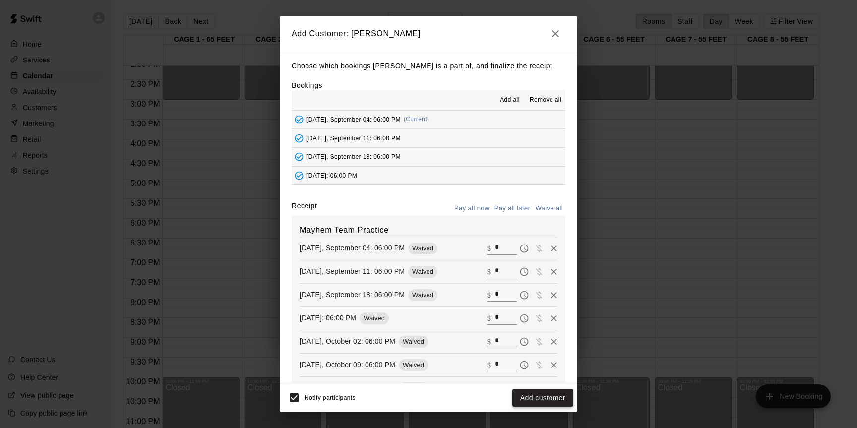  I want to click on label: Receipt, so click(304, 208).